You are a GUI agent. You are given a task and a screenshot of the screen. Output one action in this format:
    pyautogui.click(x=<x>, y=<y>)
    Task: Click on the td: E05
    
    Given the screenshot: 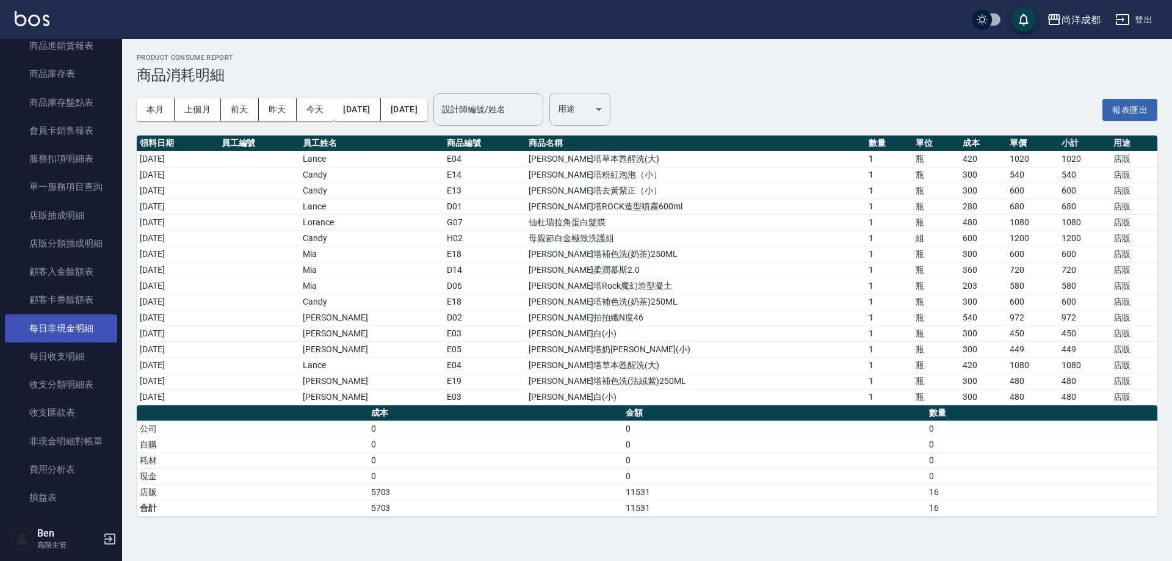 What is the action you would take?
    pyautogui.click(x=485, y=349)
    